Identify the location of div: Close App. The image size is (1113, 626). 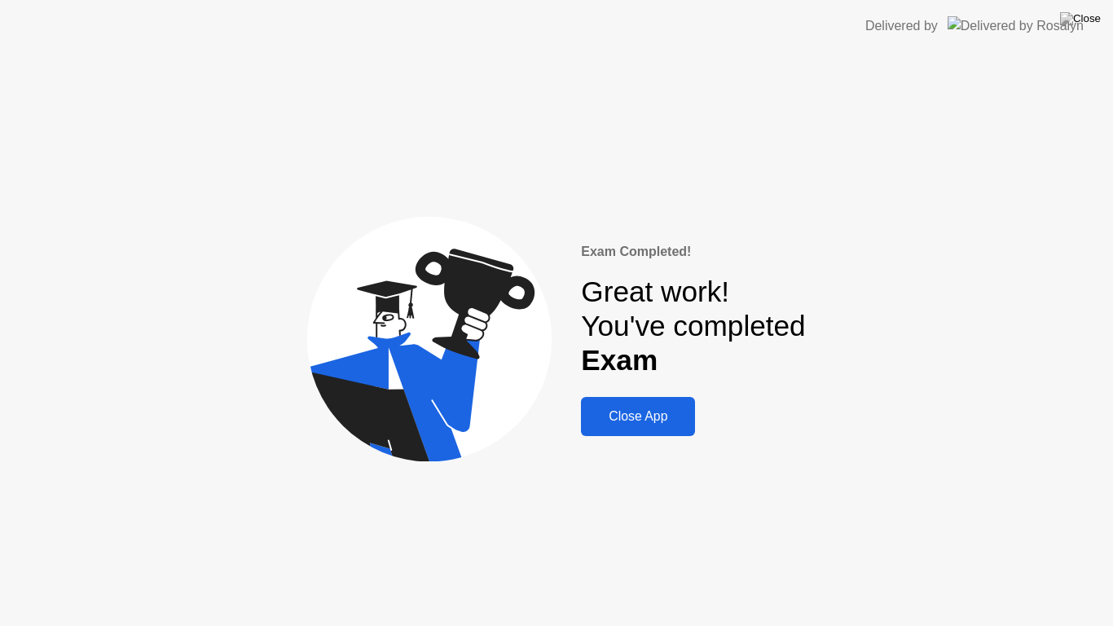
(638, 416).